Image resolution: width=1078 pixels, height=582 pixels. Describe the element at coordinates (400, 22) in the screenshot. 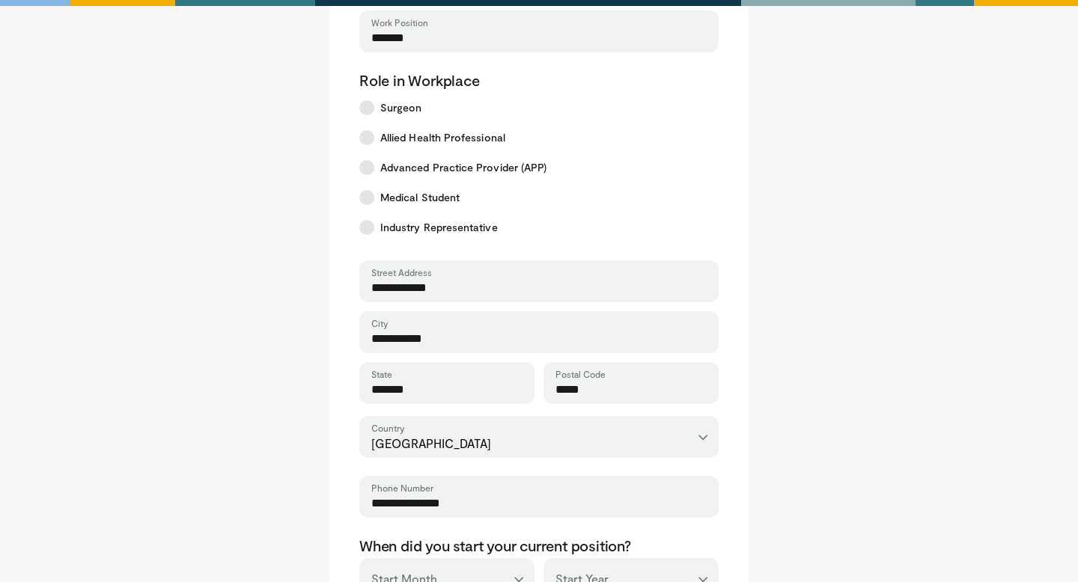

I see `label: Work Position` at that location.